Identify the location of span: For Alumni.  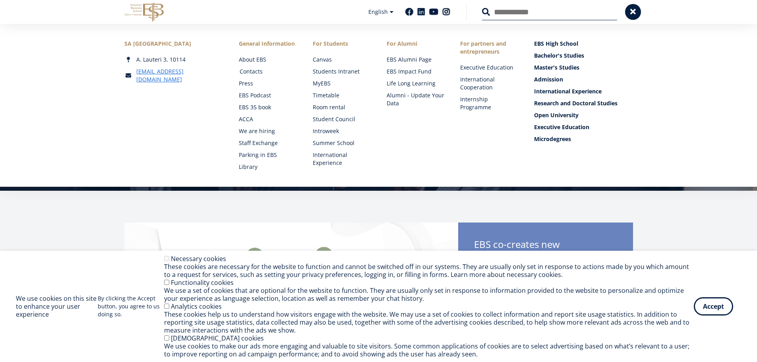
(415, 44).